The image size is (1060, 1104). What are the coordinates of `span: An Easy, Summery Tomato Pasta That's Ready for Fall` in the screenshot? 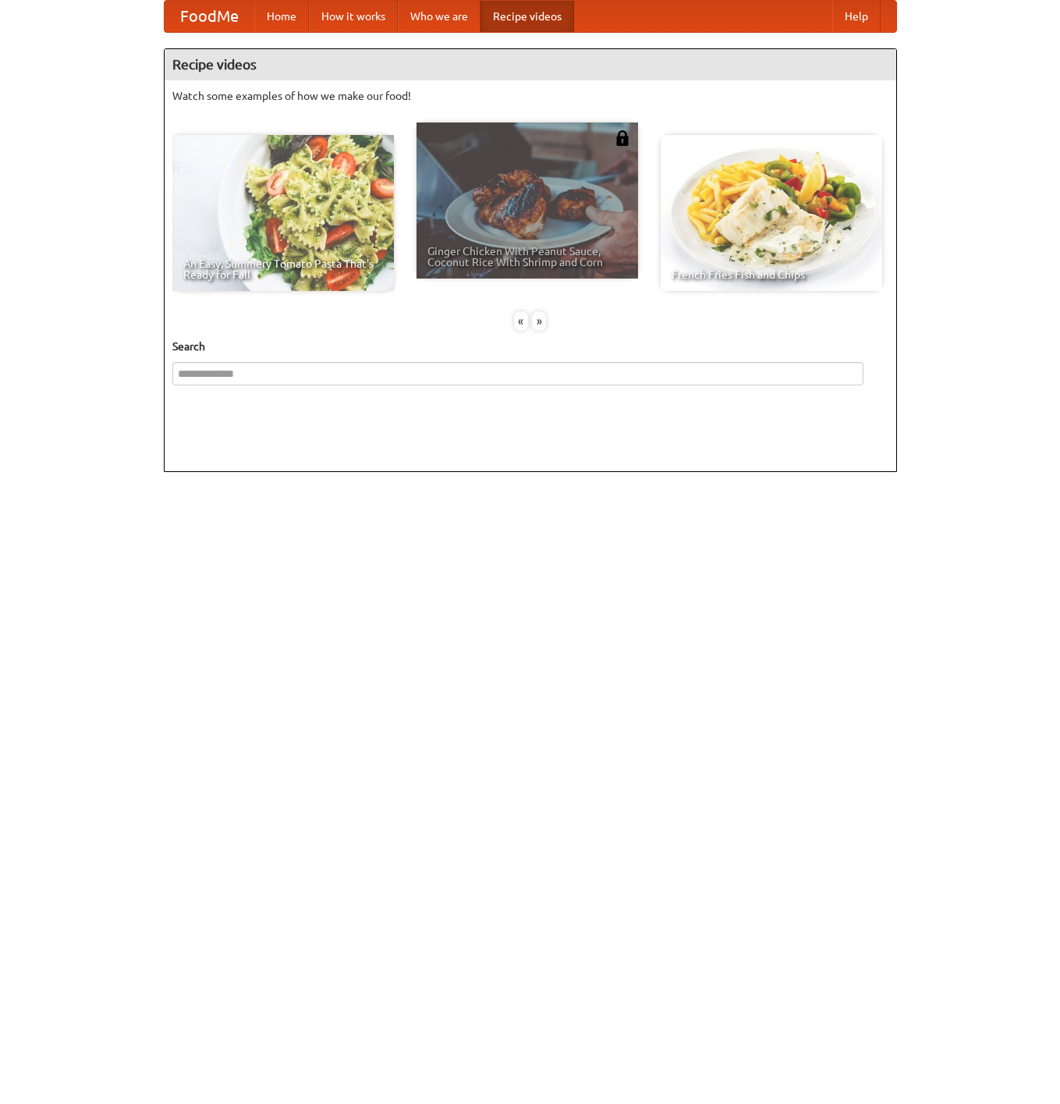 It's located at (283, 269).